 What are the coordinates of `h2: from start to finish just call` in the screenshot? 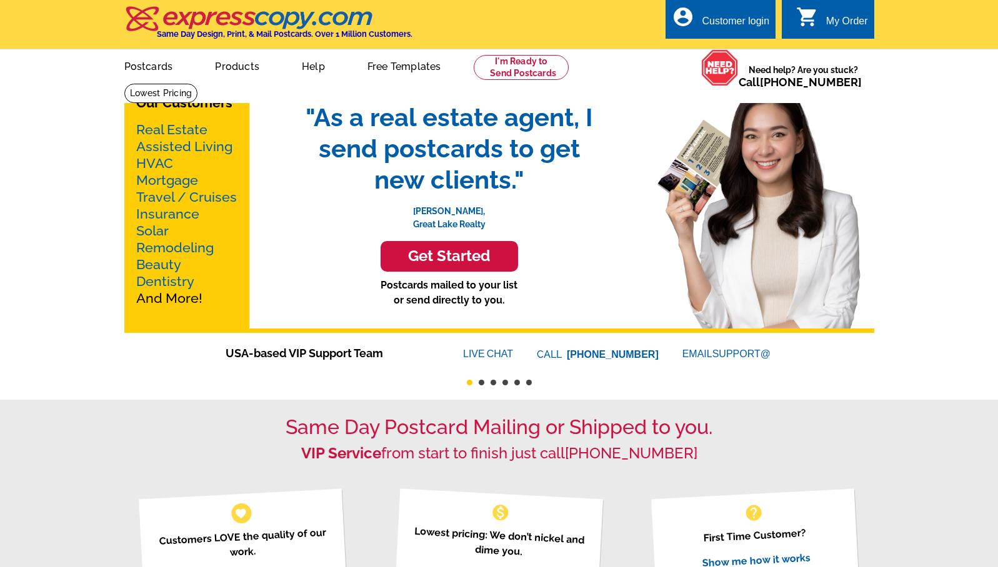 It's located at (499, 453).